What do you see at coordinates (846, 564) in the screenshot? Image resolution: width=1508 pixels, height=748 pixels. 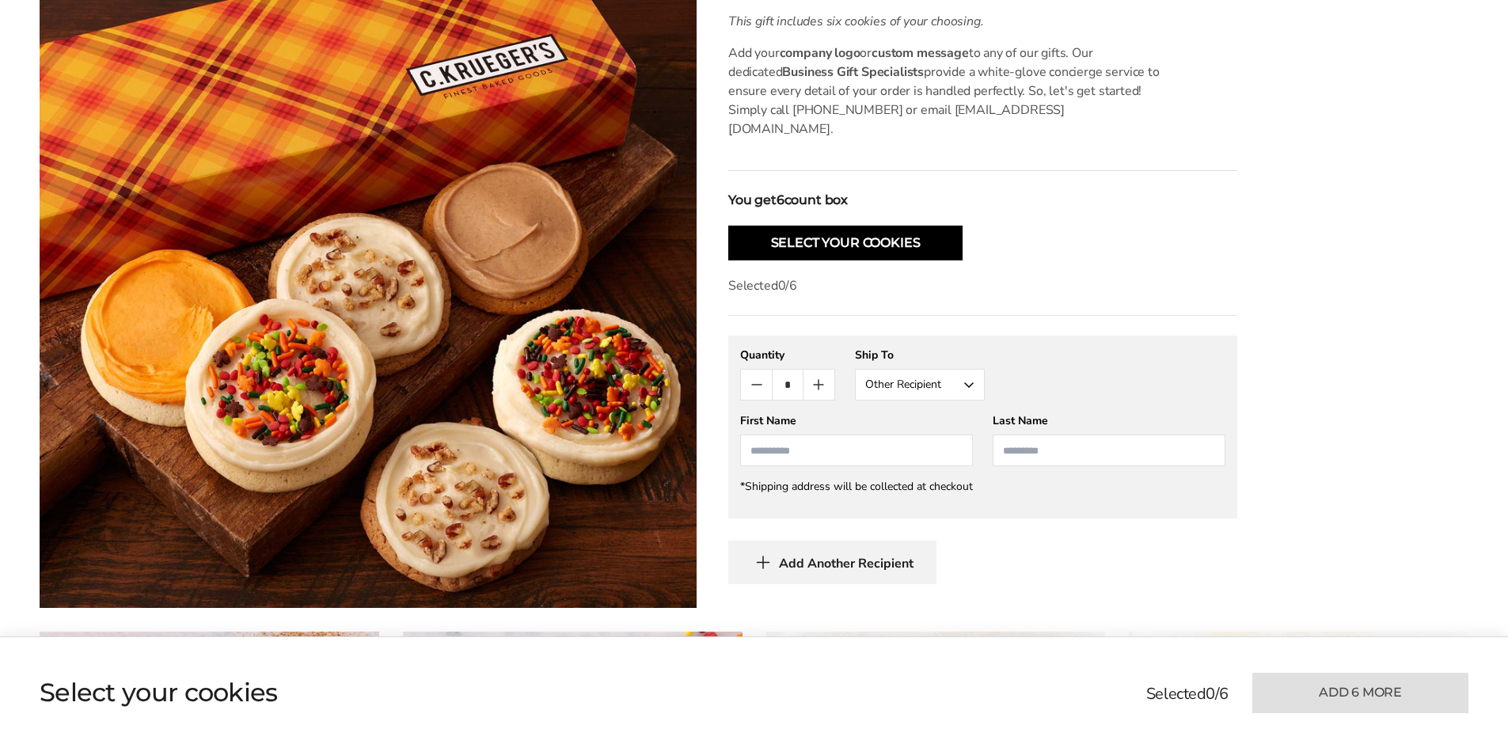 I see `span: Add Another Recipient` at bounding box center [846, 564].